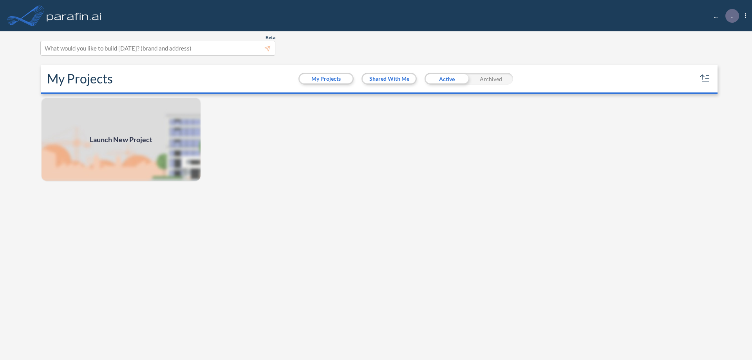 The width and height of the screenshot is (752, 360). What do you see at coordinates (74, 16) in the screenshot?
I see `img: logo` at bounding box center [74, 16].